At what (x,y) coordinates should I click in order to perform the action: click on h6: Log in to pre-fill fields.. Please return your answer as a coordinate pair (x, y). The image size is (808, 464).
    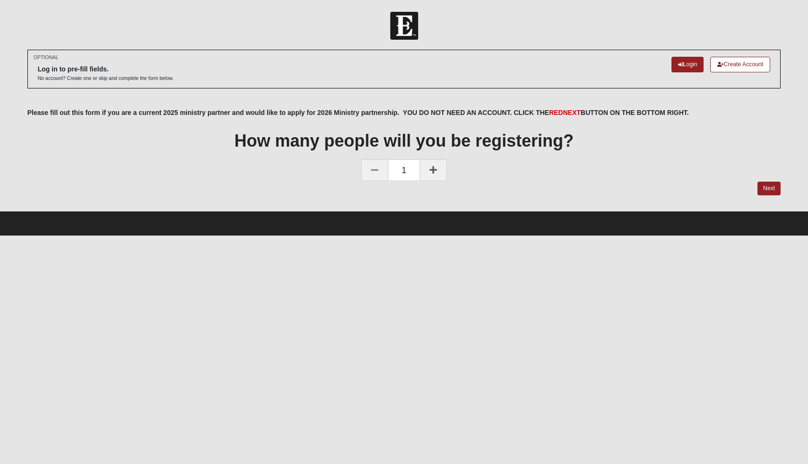
    Looking at the image, I should click on (106, 69).